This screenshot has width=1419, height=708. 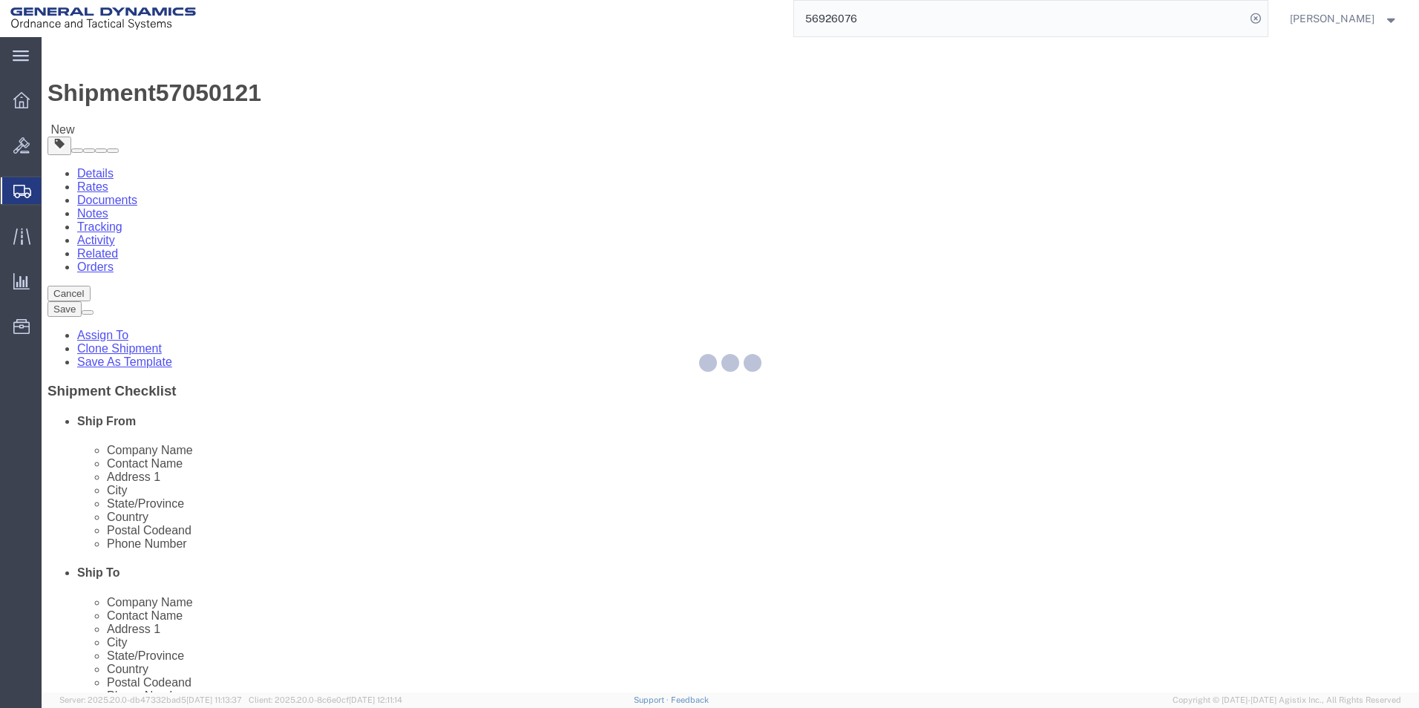 What do you see at coordinates (103, 19) in the screenshot?
I see `img: logo` at bounding box center [103, 19].